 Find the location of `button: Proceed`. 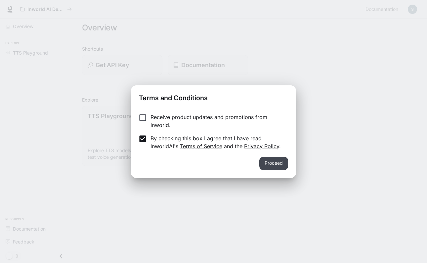

button: Proceed is located at coordinates (274, 164).